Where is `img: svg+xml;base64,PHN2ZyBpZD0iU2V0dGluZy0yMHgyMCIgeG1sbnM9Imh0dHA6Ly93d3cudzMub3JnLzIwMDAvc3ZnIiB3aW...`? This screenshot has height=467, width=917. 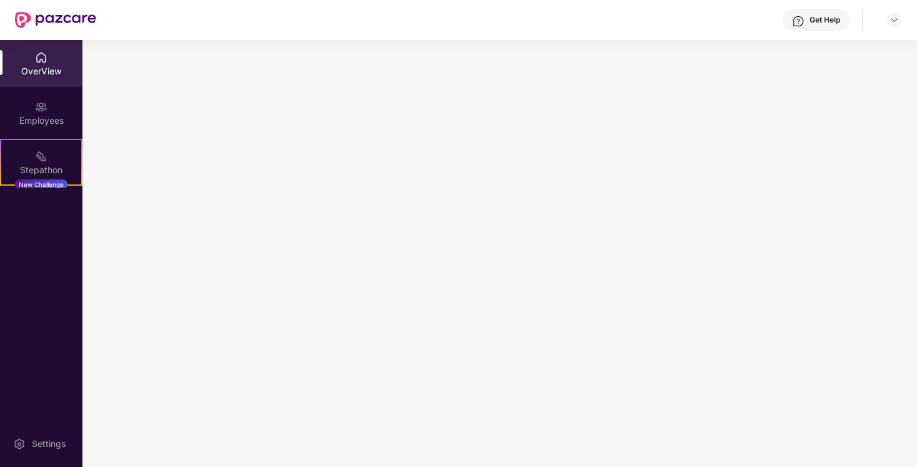 img: svg+xml;base64,PHN2ZyBpZD0iU2V0dGluZy0yMHgyMCIgeG1sbnM9Imh0dHA6Ly93d3cudzMub3JnLzIwMDAvc3ZnIiB3aW... is located at coordinates (19, 444).